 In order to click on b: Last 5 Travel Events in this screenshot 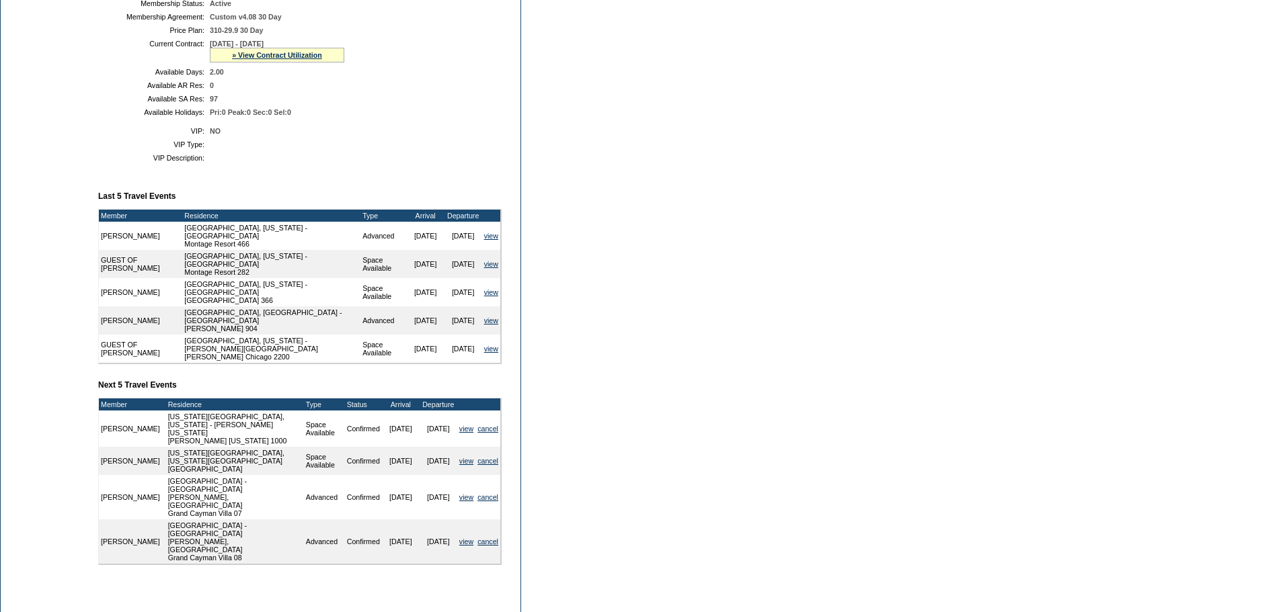, I will do `click(136, 196)`.